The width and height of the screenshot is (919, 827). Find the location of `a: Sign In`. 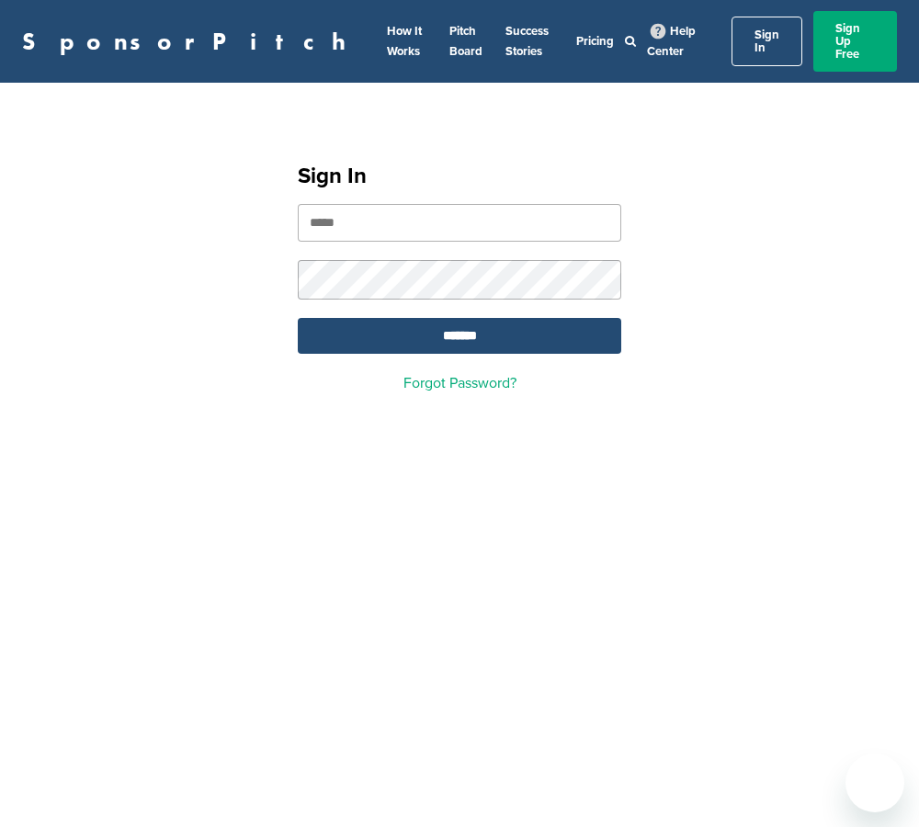

a: Sign In is located at coordinates (767, 41).